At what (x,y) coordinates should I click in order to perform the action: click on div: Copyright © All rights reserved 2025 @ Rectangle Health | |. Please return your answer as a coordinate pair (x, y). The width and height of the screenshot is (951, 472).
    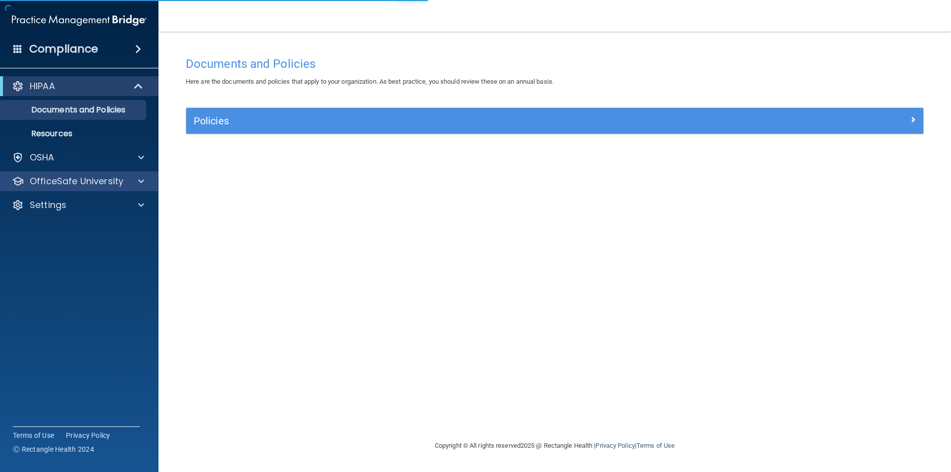
    Looking at the image, I should click on (555, 446).